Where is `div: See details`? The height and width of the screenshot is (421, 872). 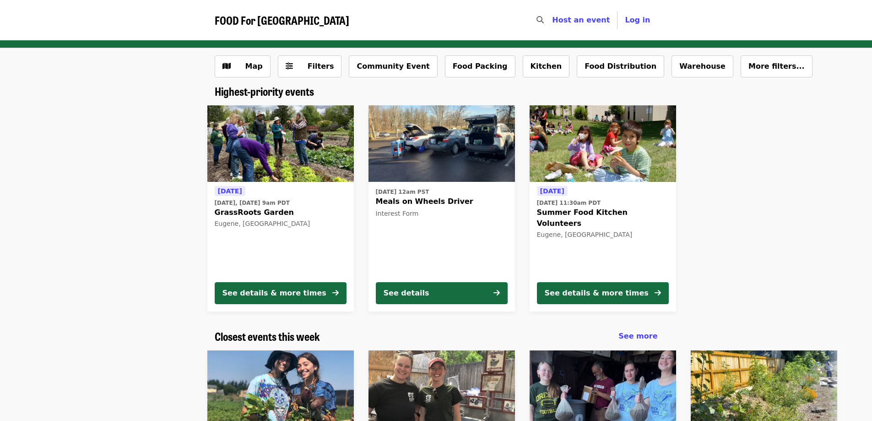 div: See details is located at coordinates (406, 293).